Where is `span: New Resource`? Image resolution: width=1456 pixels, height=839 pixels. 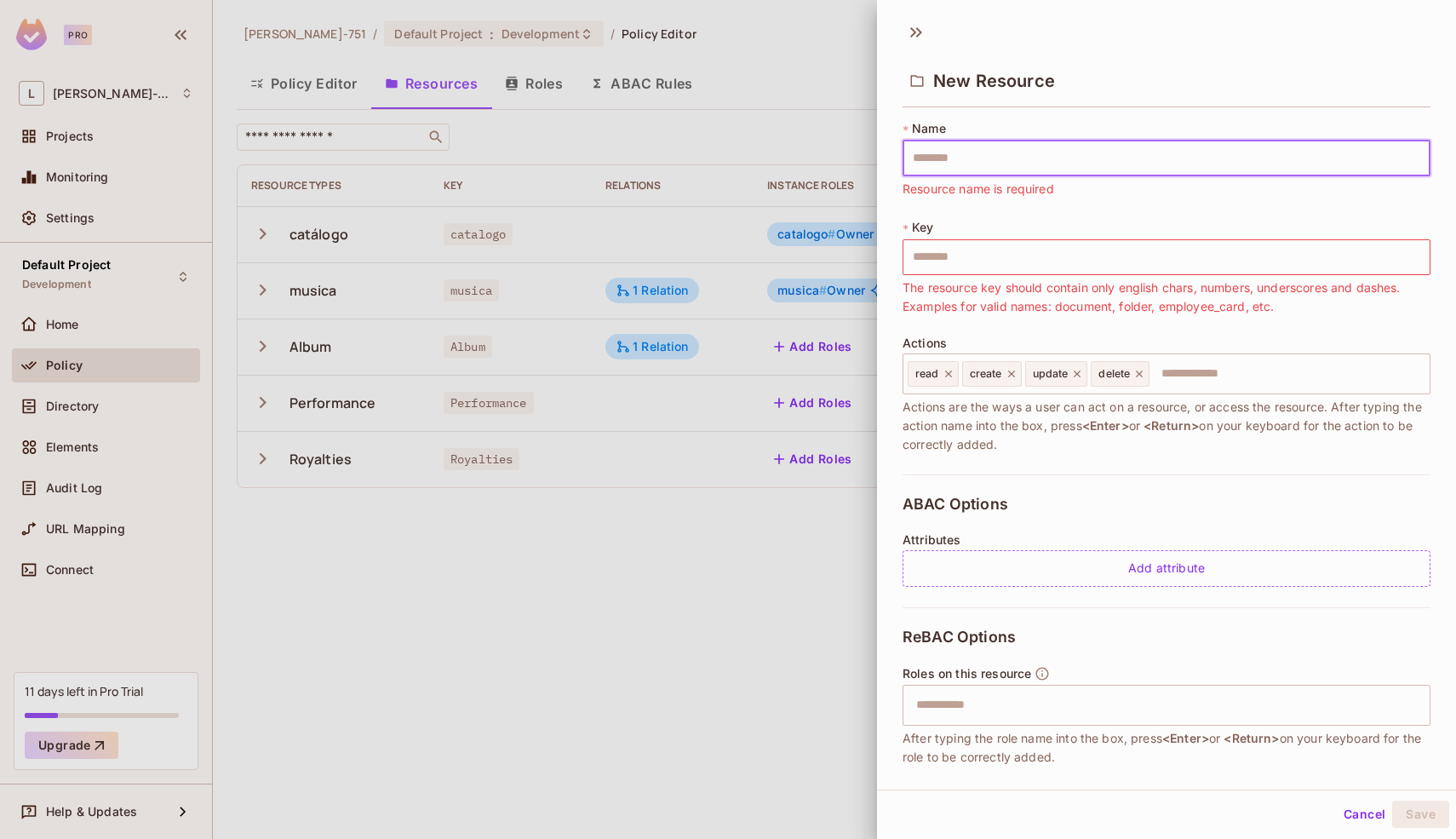
span: New Resource is located at coordinates (993, 81).